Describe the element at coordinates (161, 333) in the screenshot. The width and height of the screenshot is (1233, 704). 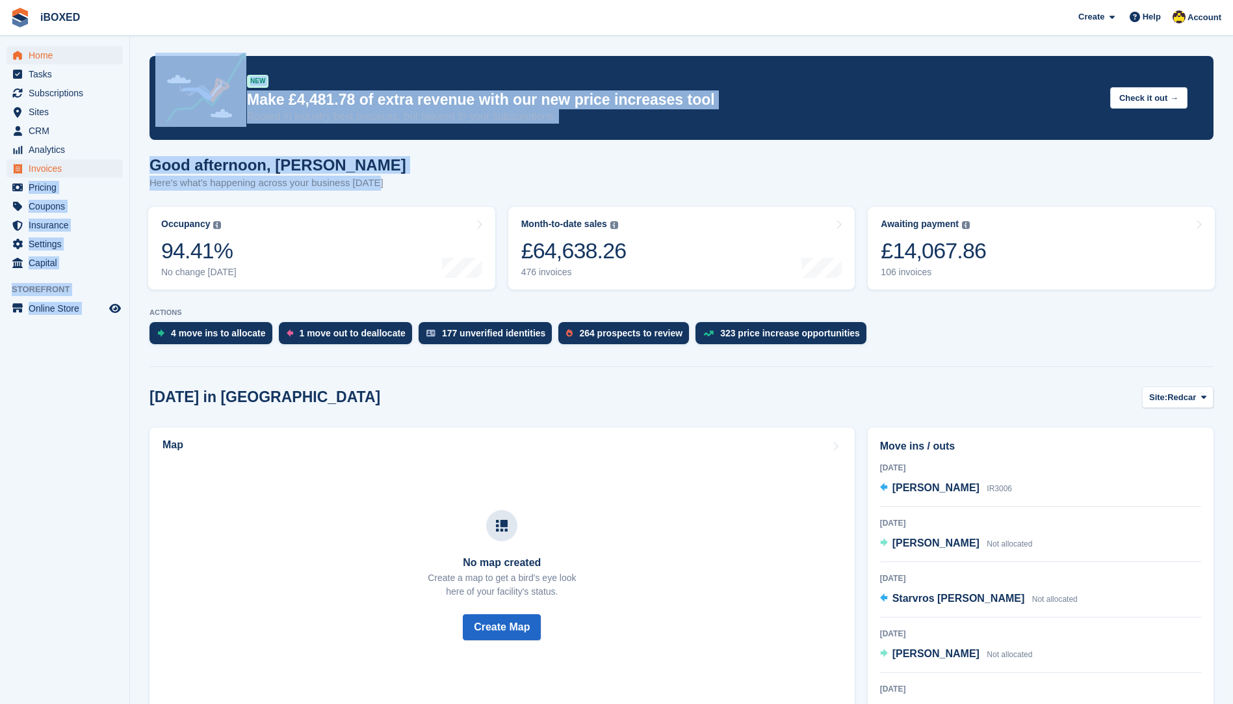
I see `img: move_ins_to_allocate_icon-fdf77a2bb77ea45bf5b3d319d69a93e2d87916cf1d5bf7949dd705db3b84f3ca.svg` at that location.